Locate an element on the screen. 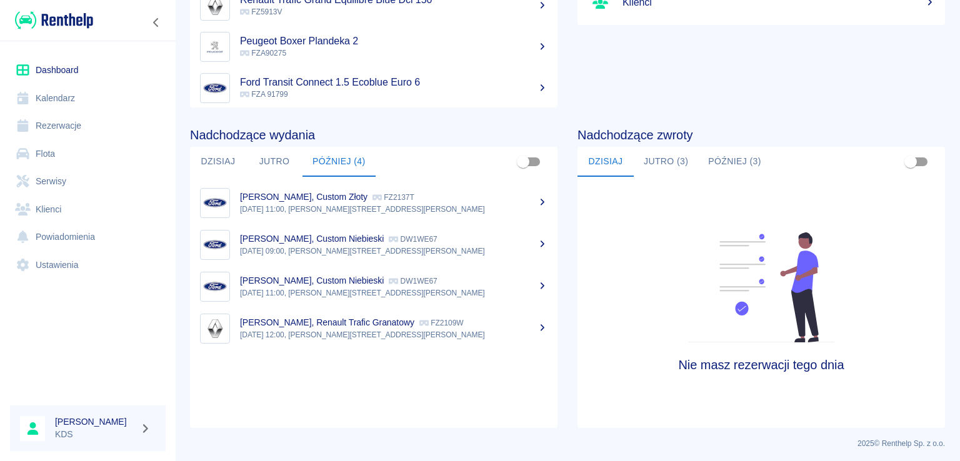  p: KDS is located at coordinates (95, 434).